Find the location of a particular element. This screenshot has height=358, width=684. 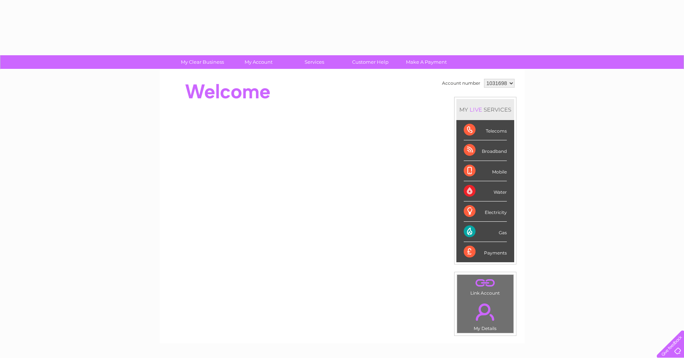

div: Broadband is located at coordinates (485, 150).